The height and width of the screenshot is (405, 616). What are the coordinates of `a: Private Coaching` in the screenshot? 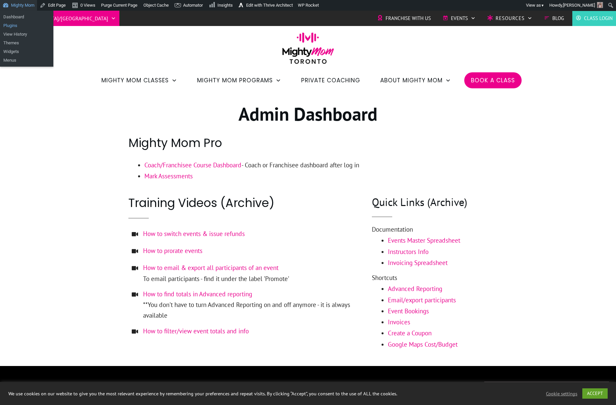 It's located at (330, 80).